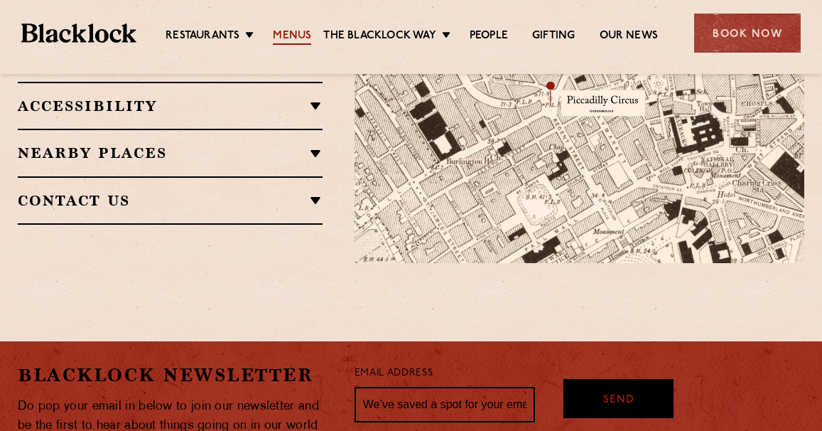 The image size is (822, 431). Describe the element at coordinates (170, 200) in the screenshot. I see `h2: Contact Us` at that location.